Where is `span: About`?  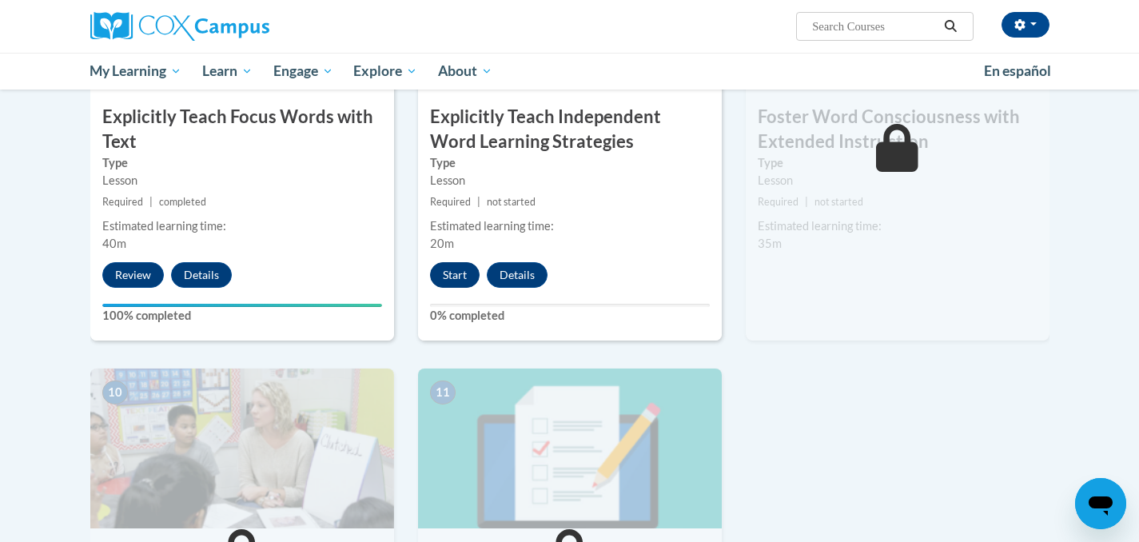
span: About is located at coordinates (465, 71).